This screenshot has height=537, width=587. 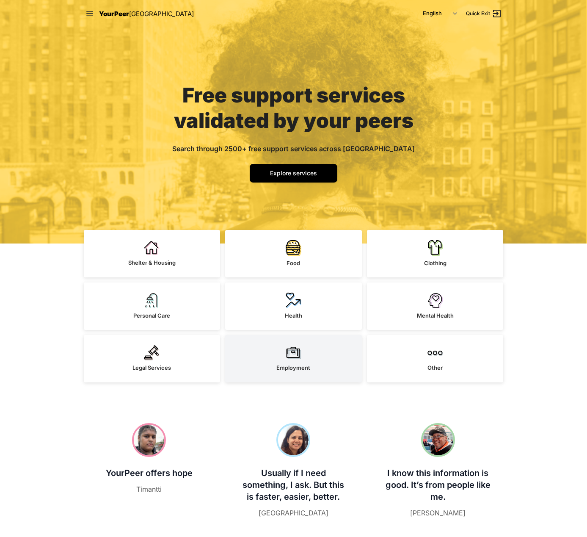 I want to click on span: YourPeer offers hope, so click(x=149, y=473).